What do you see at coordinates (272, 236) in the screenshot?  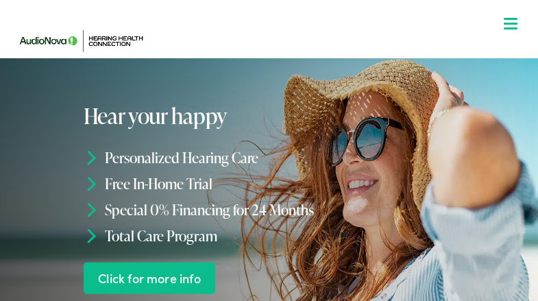 I see `li: Total Care Program` at bounding box center [272, 236].